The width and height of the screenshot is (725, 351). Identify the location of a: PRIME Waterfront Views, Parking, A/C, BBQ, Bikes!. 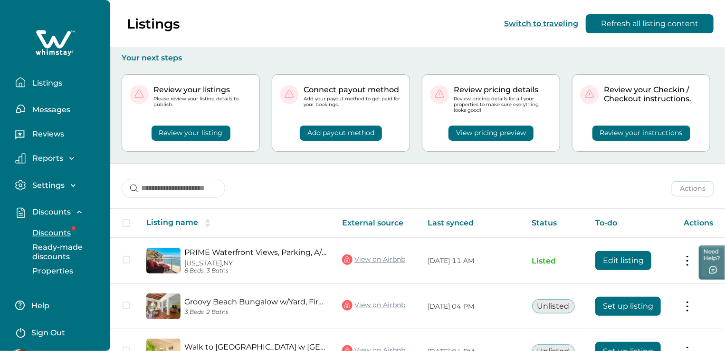
(256, 252).